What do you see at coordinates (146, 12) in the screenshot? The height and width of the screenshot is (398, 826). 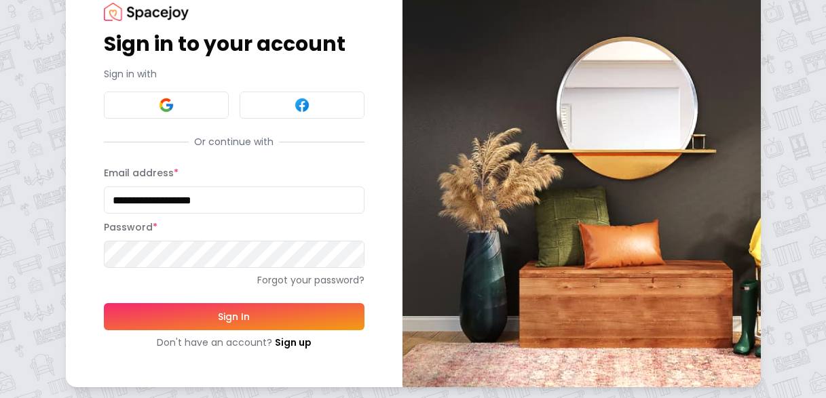 I see `img: Spacejoy Logo` at bounding box center [146, 12].